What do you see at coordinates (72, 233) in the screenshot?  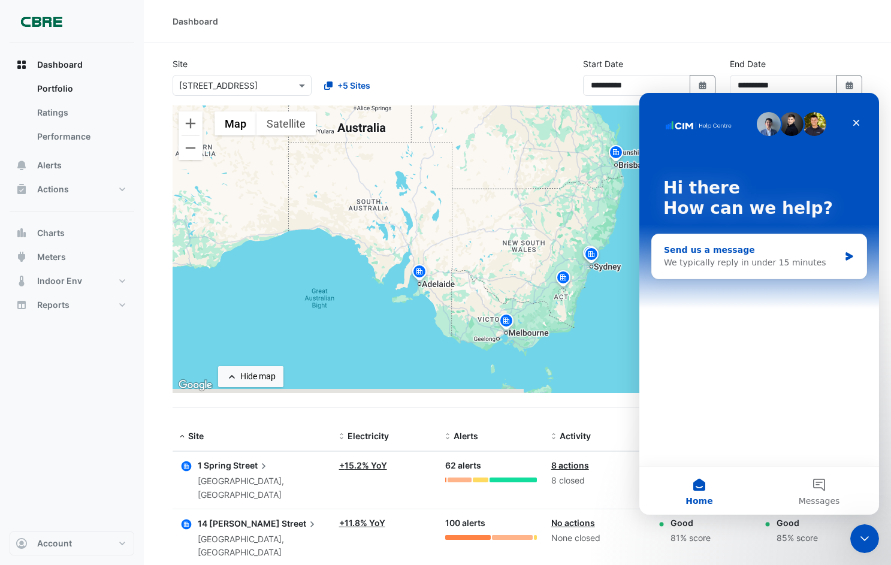 I see `button: Charts` at bounding box center [72, 233].